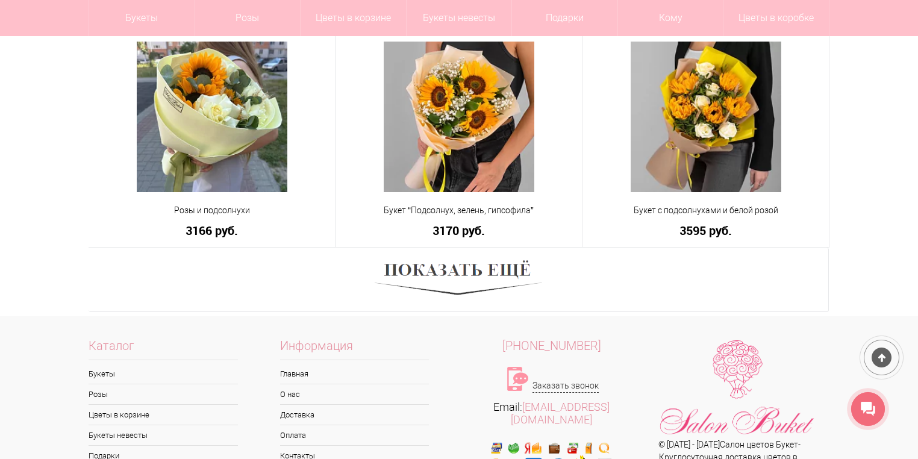 Image resolution: width=918 pixels, height=459 pixels. Describe the element at coordinates (705, 230) in the screenshot. I see `a: 3595 руб.` at that location.